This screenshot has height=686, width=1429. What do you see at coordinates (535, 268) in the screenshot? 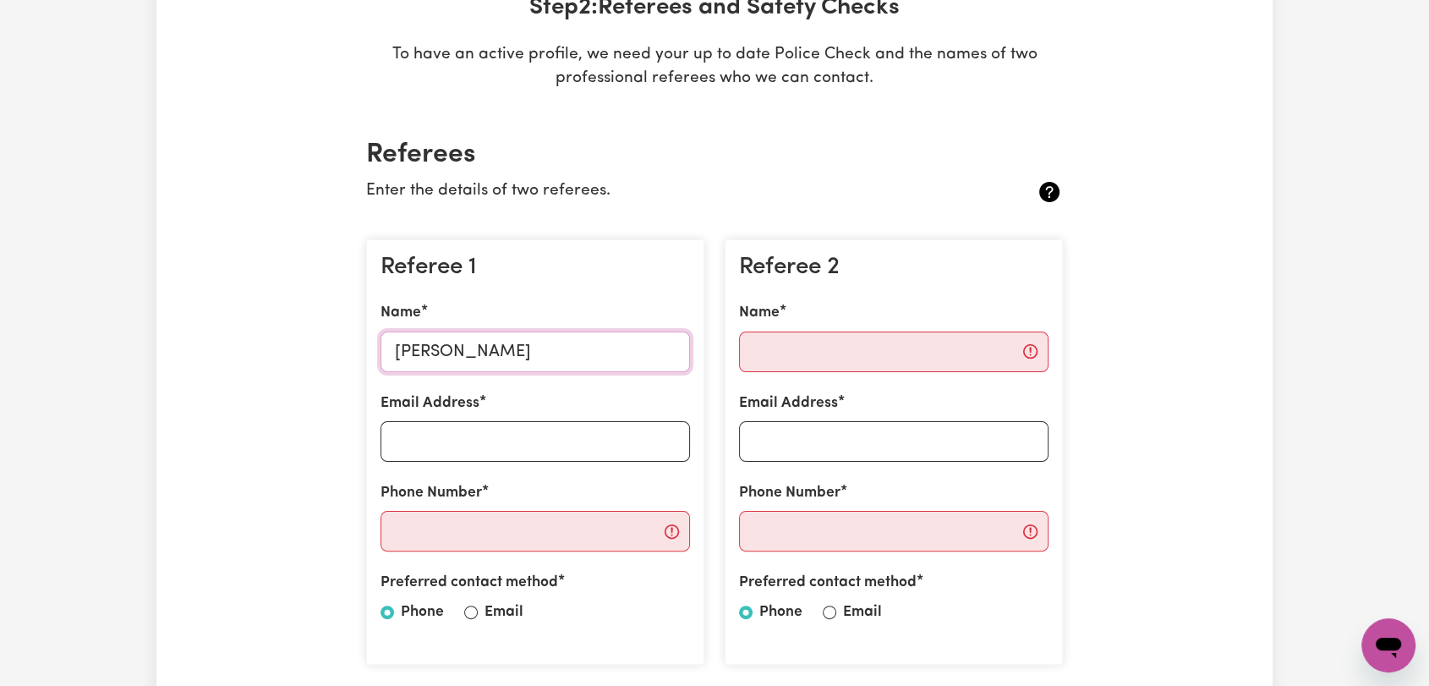
I see `h3: Referee 1` at bounding box center [535, 268].